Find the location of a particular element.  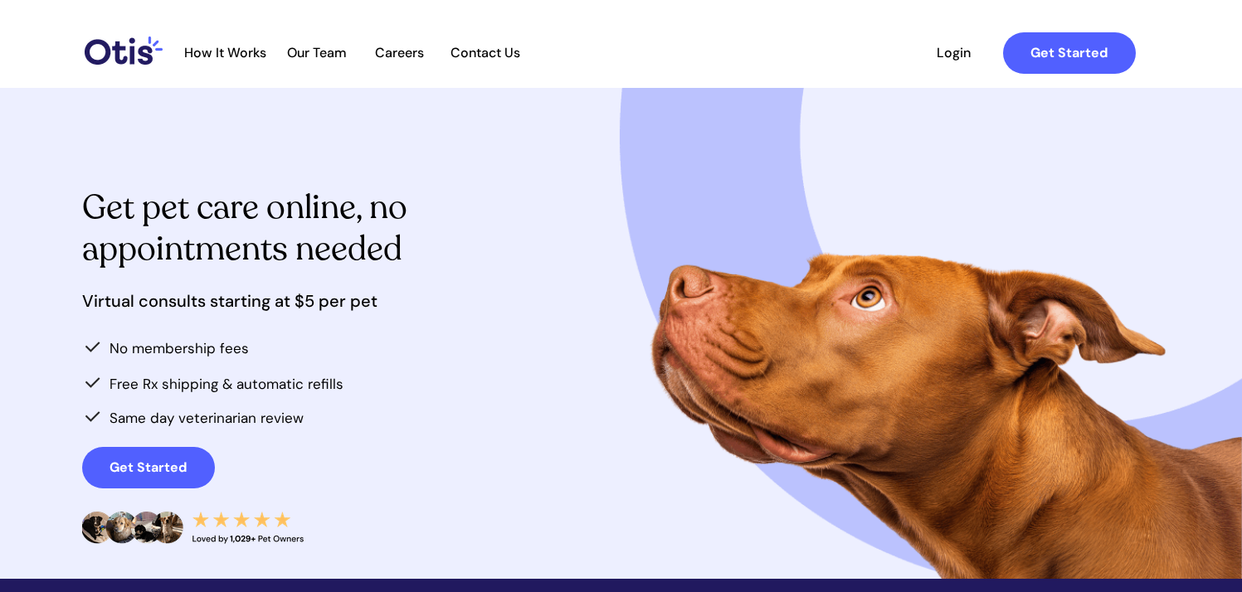

span: Get pet care online, no appointments needed is located at coordinates (245, 228).